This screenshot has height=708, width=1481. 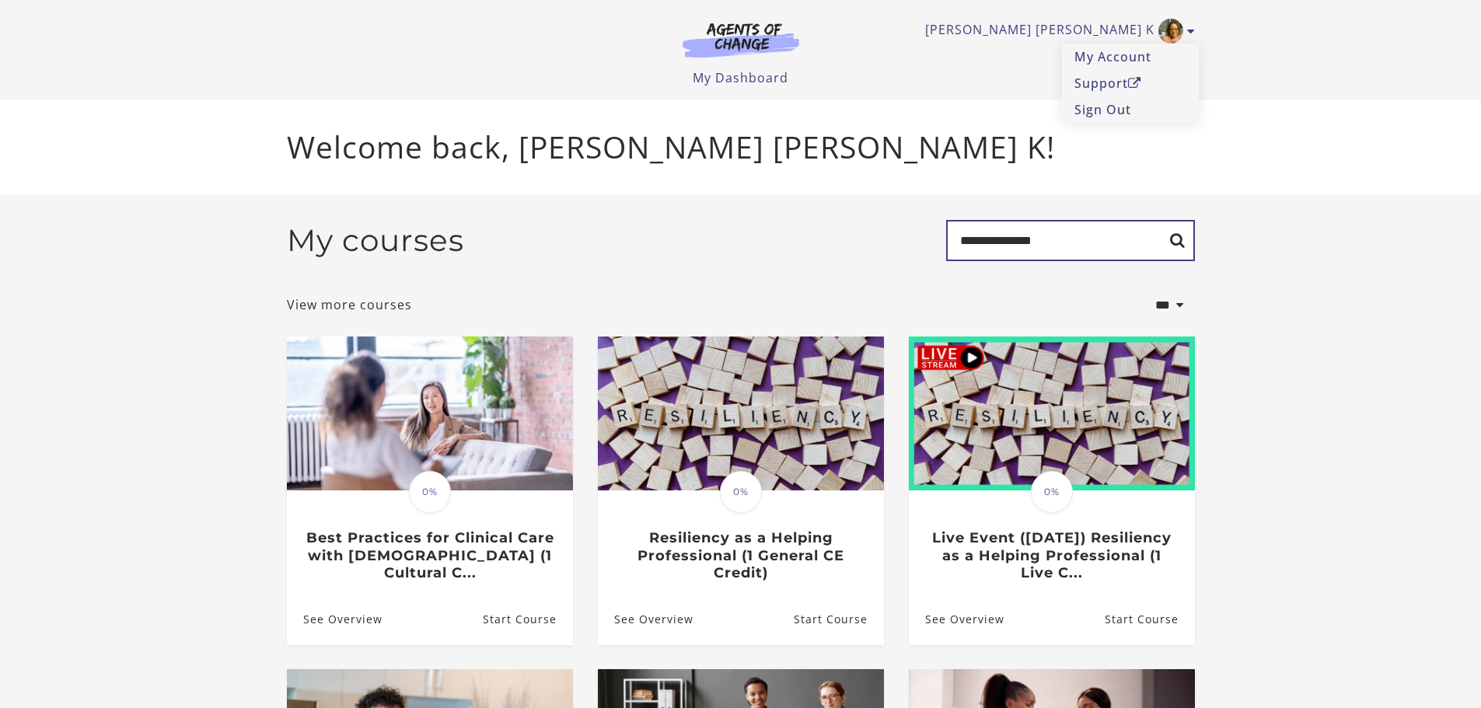 What do you see at coordinates (527, 619) in the screenshot?
I see `a: Best Practices for Clinical Care with Asian Americans (1 Cultural C...: Resume Course` at bounding box center [527, 619].